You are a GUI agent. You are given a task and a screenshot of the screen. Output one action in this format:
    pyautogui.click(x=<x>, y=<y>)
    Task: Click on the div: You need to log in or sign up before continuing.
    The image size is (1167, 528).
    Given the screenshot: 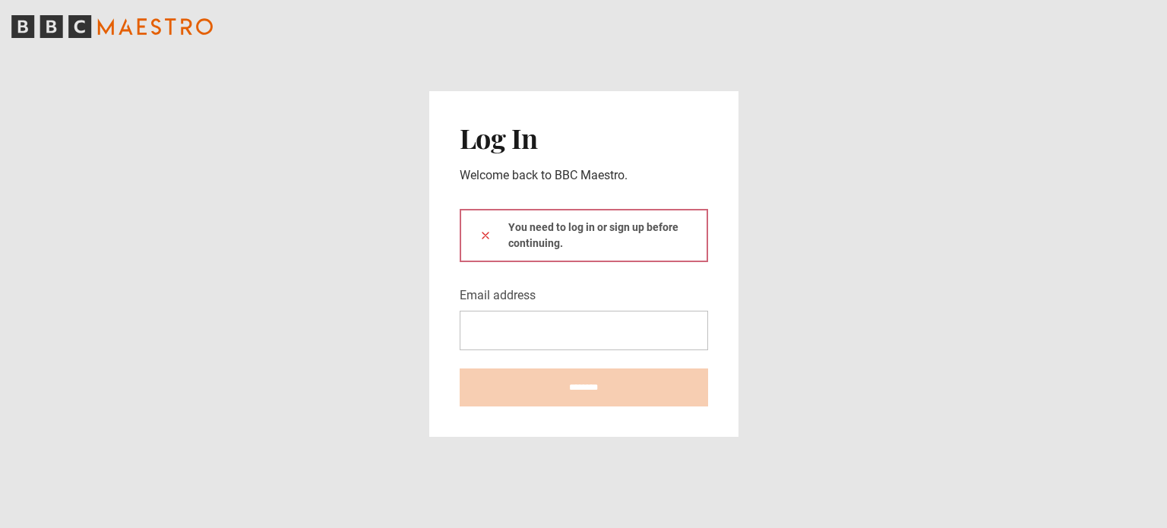 What is the action you would take?
    pyautogui.click(x=583, y=235)
    